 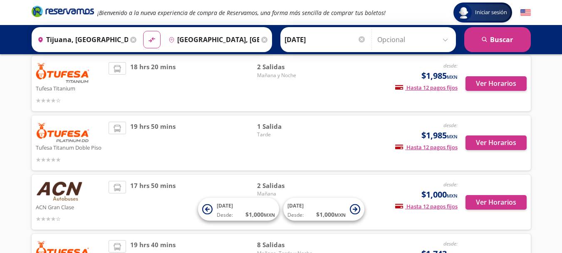 I want to click on input: Buscar Destino, so click(x=212, y=40).